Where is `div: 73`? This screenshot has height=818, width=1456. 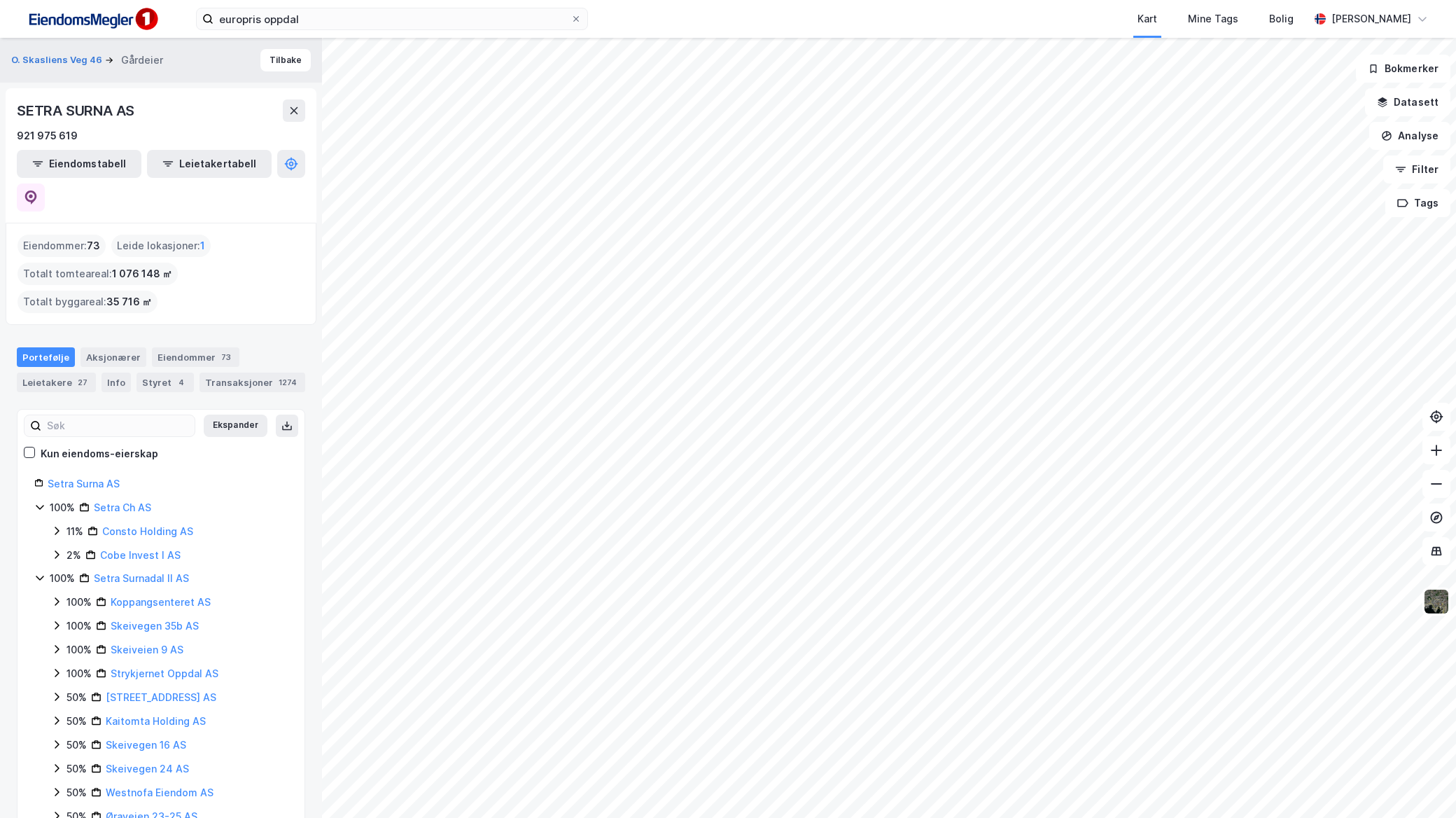
div: 73 is located at coordinates (227, 357).